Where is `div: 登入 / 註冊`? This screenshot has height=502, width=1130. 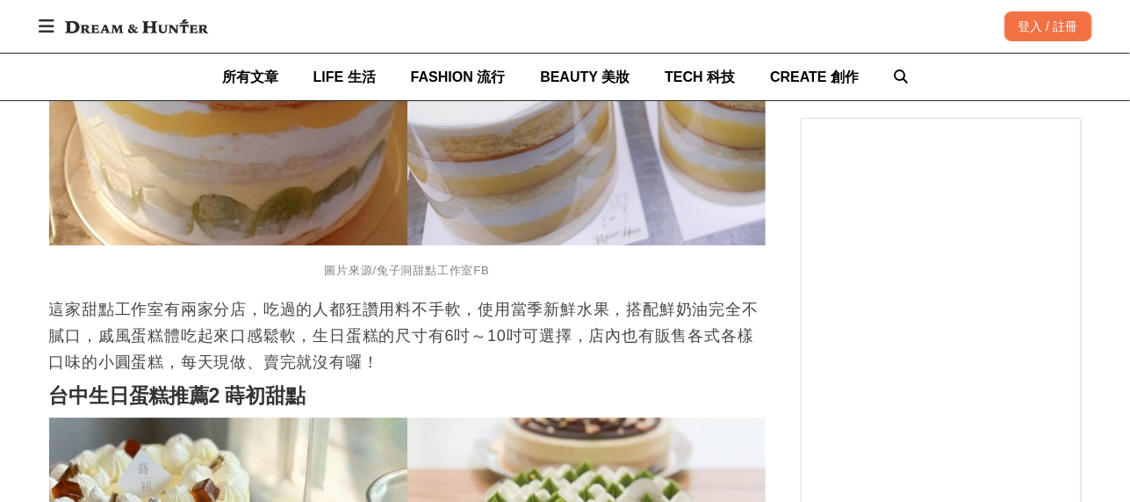 div: 登入 / 註冊 is located at coordinates (1049, 26).